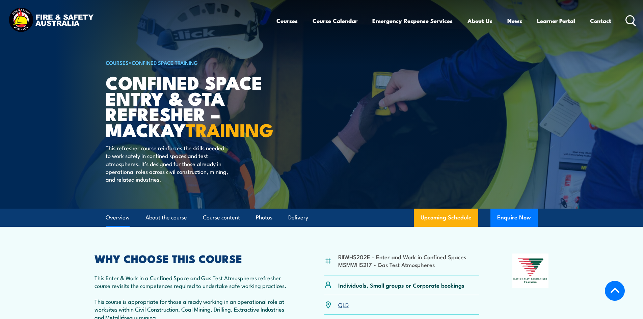 The image size is (643, 319). What do you see at coordinates (189, 106) in the screenshot?
I see `h1: Confined Space Entry & GTA Refresher – Mackay` at bounding box center [189, 106].